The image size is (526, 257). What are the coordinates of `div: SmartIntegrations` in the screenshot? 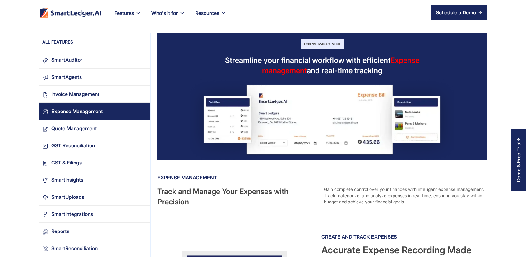 It's located at (72, 214).